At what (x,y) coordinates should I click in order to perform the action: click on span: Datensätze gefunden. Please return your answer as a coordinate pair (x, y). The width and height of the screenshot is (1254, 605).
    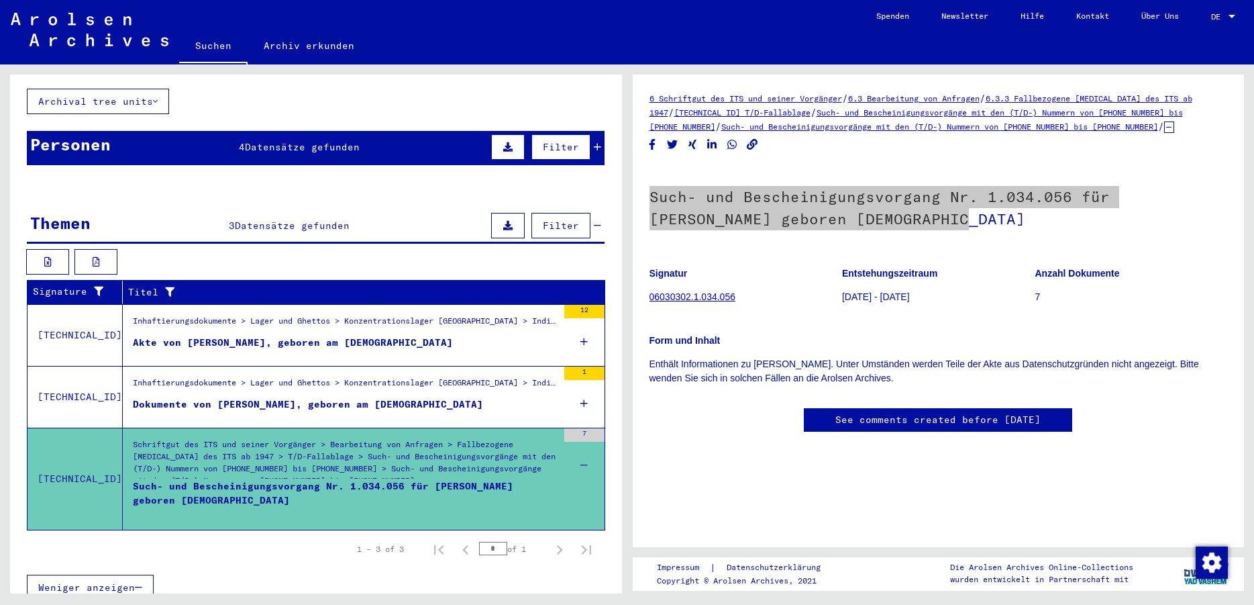
    Looking at the image, I should click on (302, 147).